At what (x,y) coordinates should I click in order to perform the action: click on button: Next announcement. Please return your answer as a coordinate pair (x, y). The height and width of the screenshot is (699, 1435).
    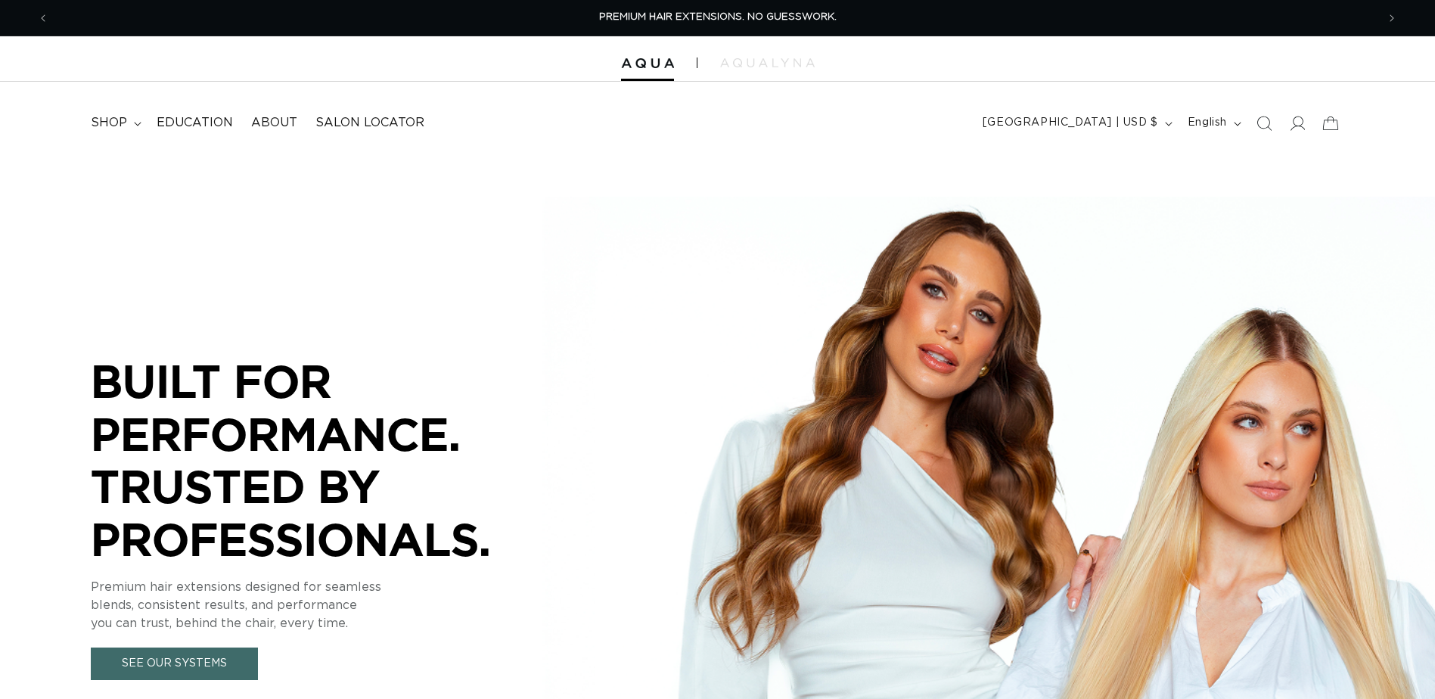
    Looking at the image, I should click on (1392, 18).